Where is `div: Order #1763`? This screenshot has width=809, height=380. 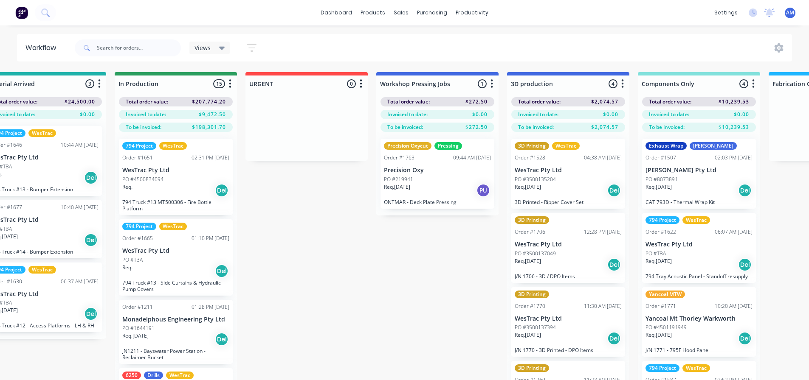 div: Order #1763 is located at coordinates (399, 158).